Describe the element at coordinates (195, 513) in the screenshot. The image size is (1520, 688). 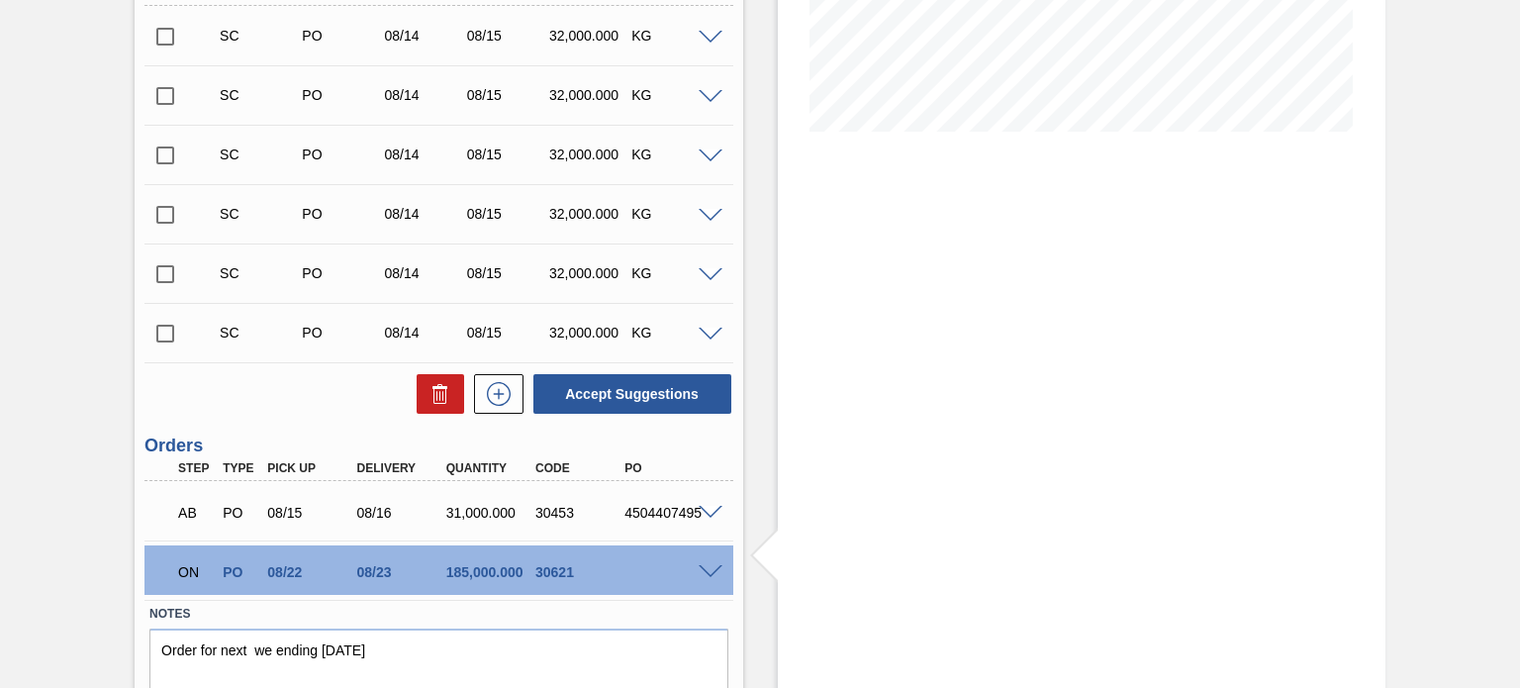
I see `p: AB` at that location.